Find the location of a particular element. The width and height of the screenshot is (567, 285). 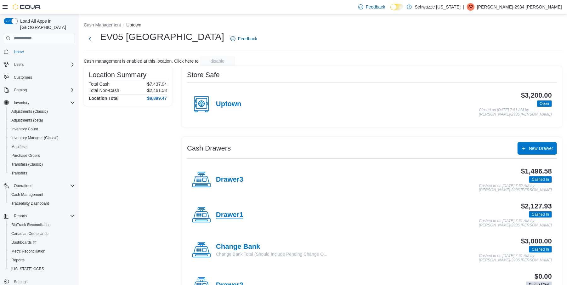

span: Home is located at coordinates (43, 51).